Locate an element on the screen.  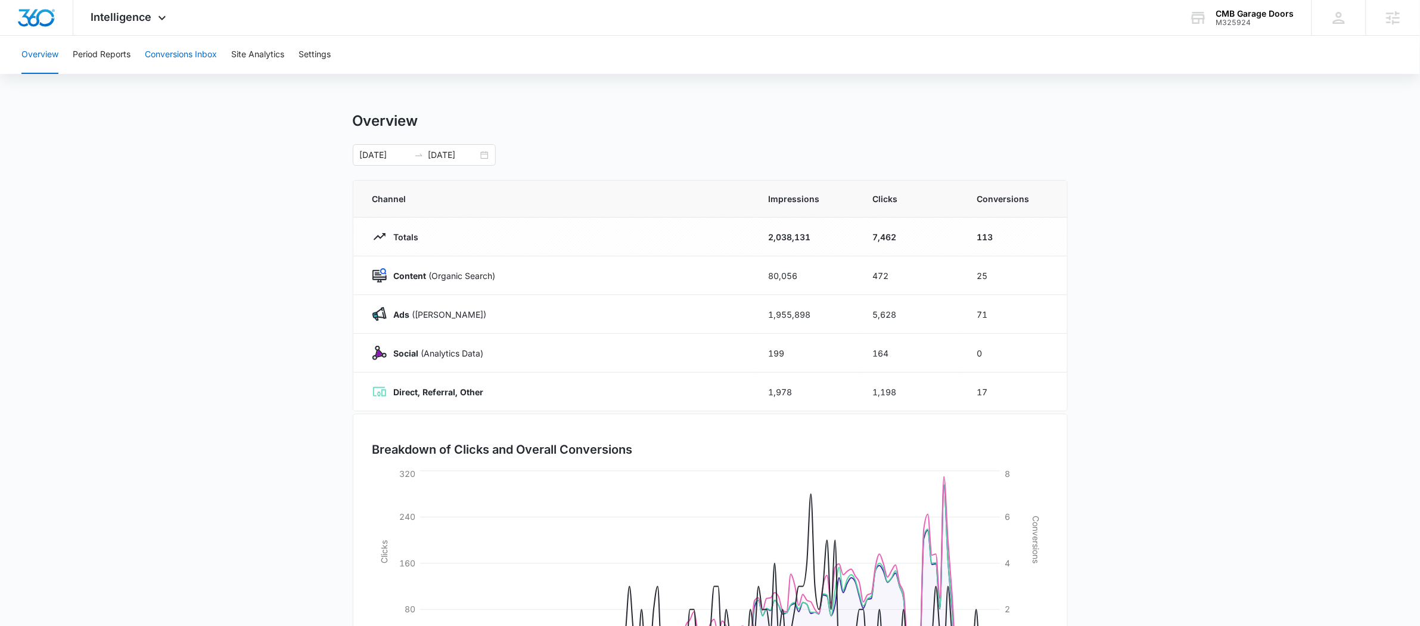
div: account id is located at coordinates (1255, 23).